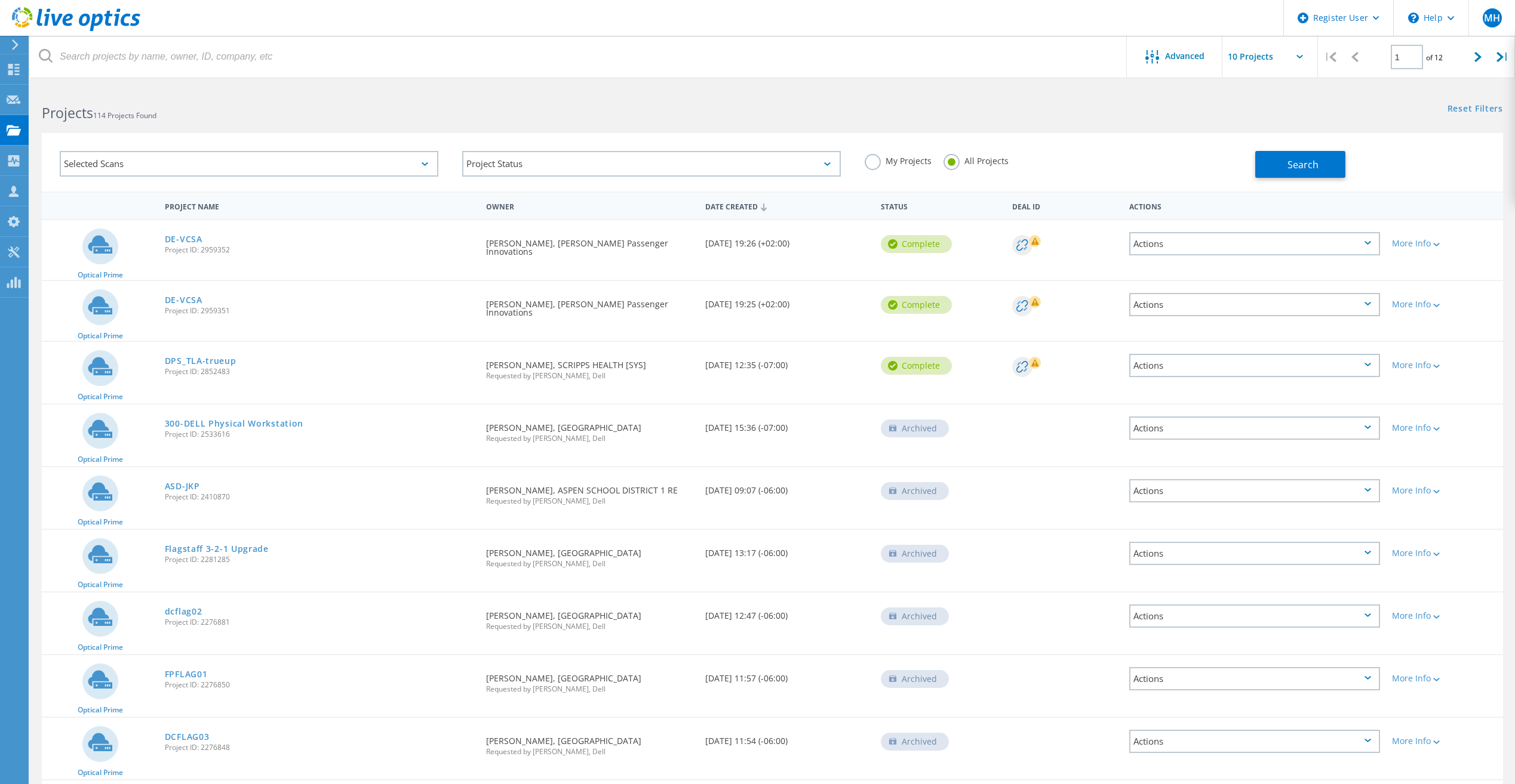  I want to click on a: DCFLAG03, so click(187, 737).